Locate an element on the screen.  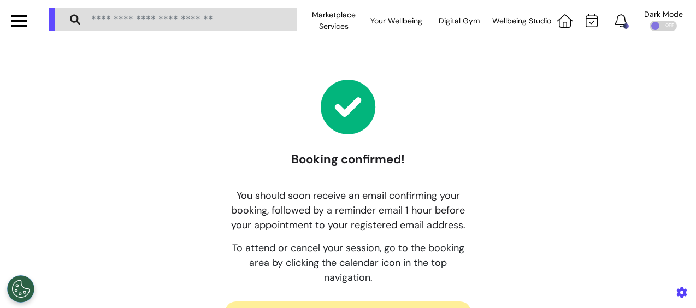
div: Dark Mode is located at coordinates (663, 14).